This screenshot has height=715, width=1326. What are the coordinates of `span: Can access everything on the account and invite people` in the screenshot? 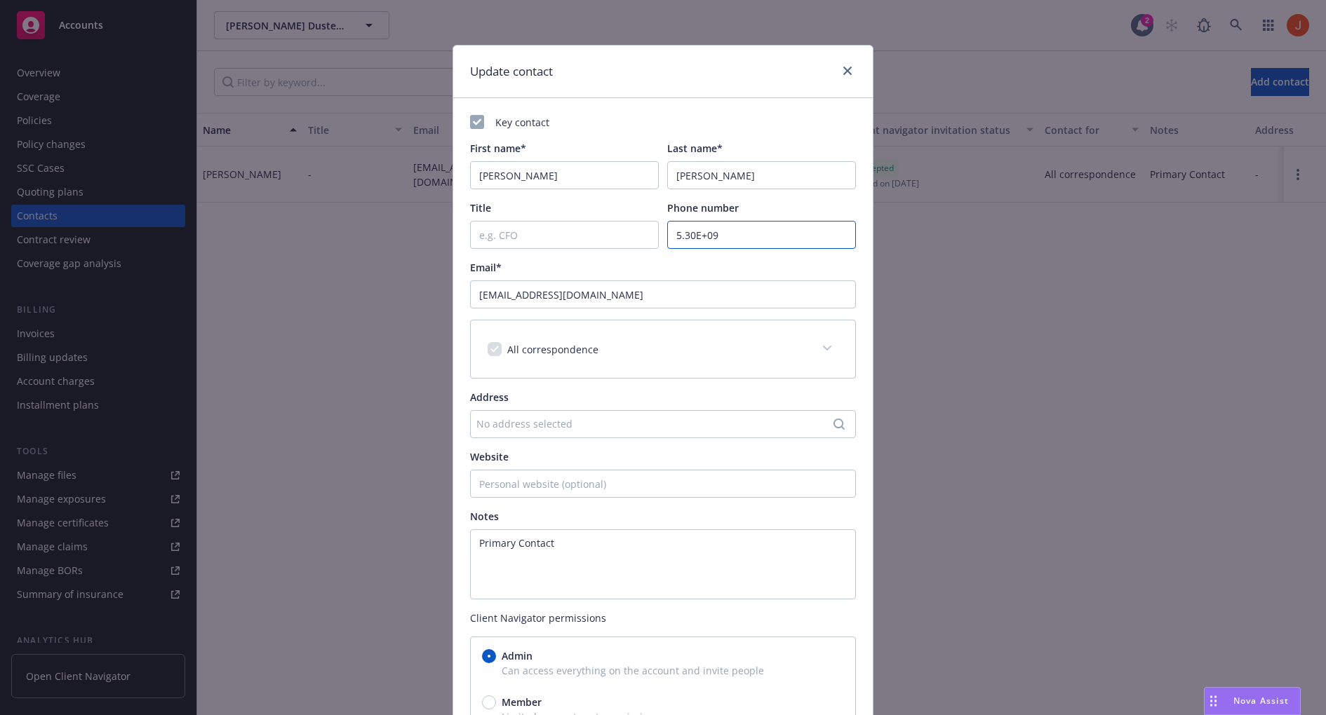 It's located at (663, 671).